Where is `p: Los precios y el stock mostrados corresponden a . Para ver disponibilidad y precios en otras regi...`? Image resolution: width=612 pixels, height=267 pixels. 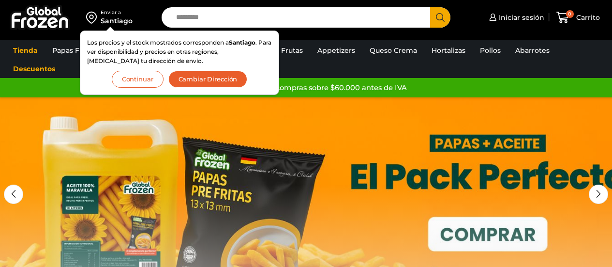 p: Los precios y el stock mostrados corresponden a . Para ver disponibilidad y precios en otras regi... is located at coordinates (179, 52).